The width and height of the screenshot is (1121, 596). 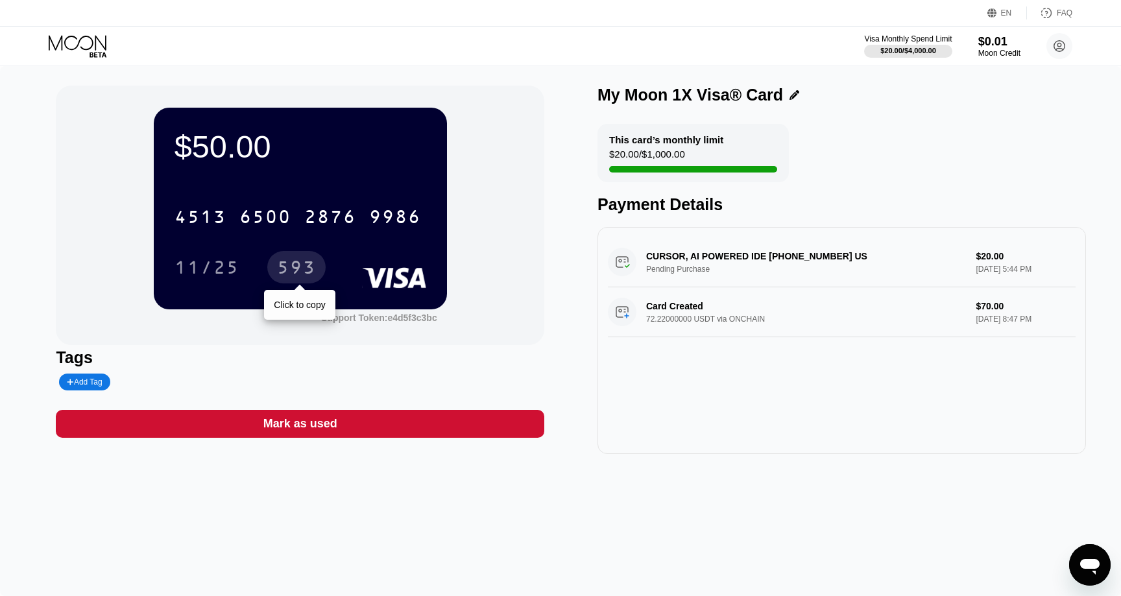 I want to click on div: $20.00 / $4,000.00, so click(x=908, y=51).